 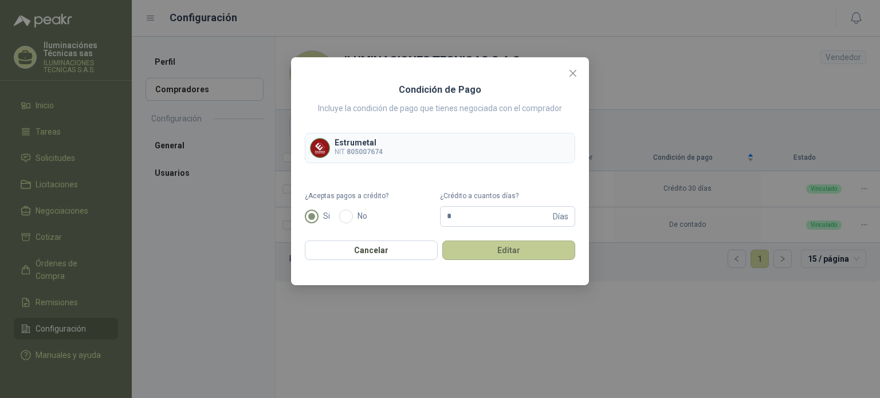 I want to click on p: NIT, so click(x=359, y=152).